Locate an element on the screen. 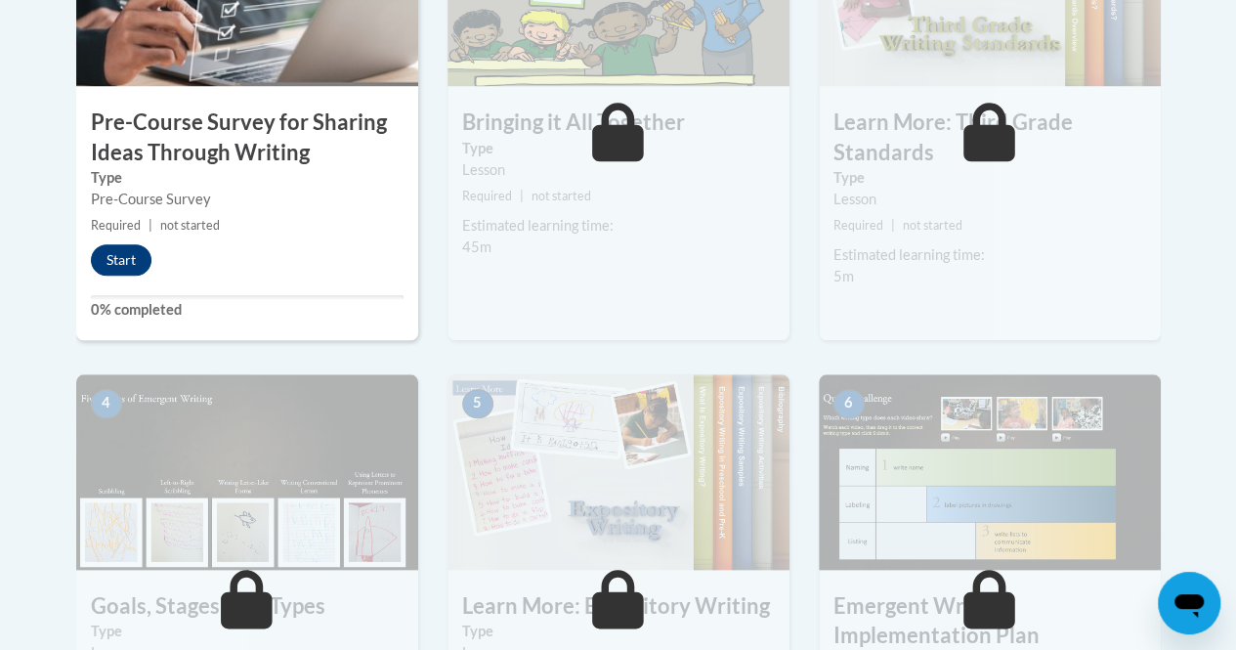 Image resolution: width=1236 pixels, height=650 pixels. div: Pre-Course Survey is located at coordinates (247, 199).